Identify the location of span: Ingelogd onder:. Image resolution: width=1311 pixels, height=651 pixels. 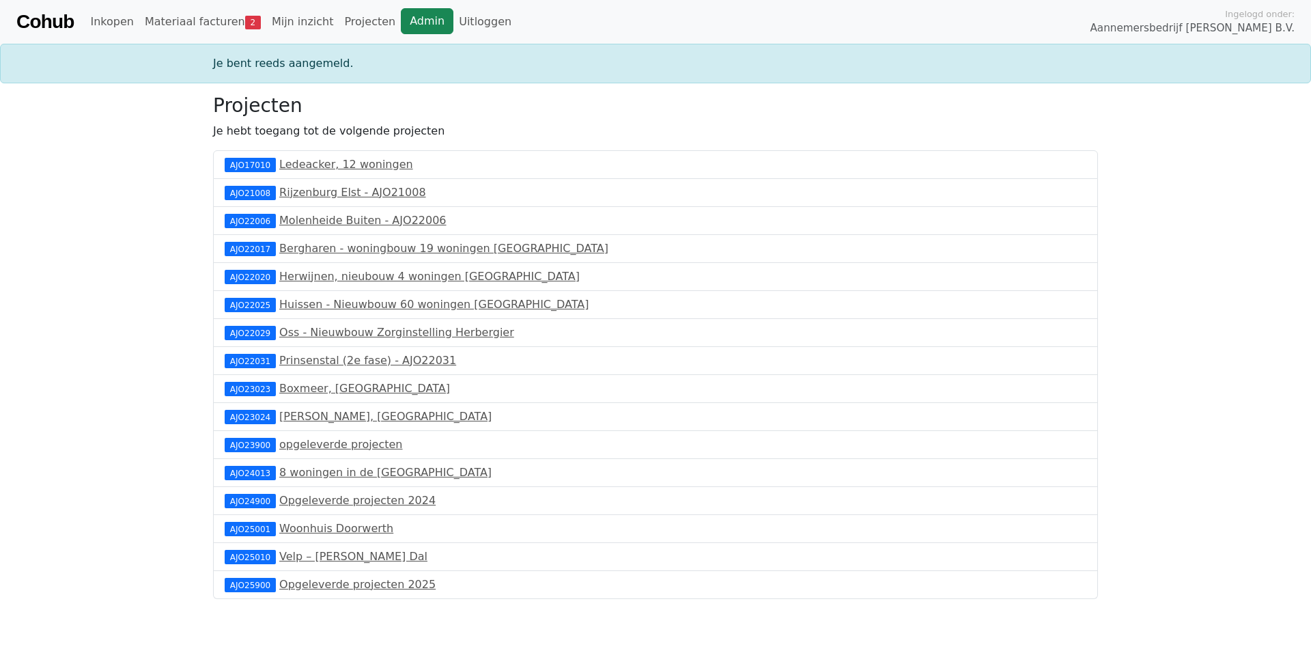
(1260, 14).